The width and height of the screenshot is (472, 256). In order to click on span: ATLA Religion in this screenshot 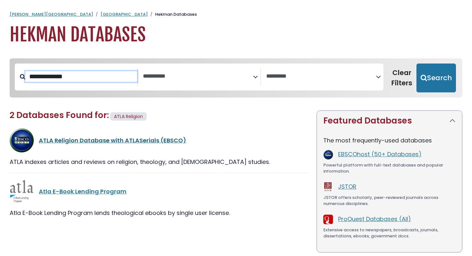, I will do `click(129, 117)`.